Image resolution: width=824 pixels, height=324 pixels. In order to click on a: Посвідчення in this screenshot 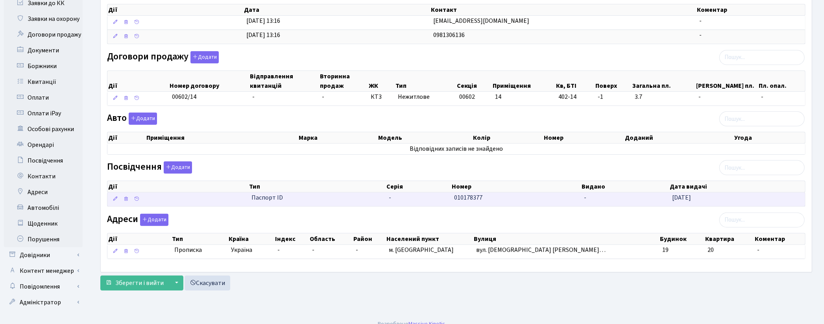, I will do `click(43, 160)`.